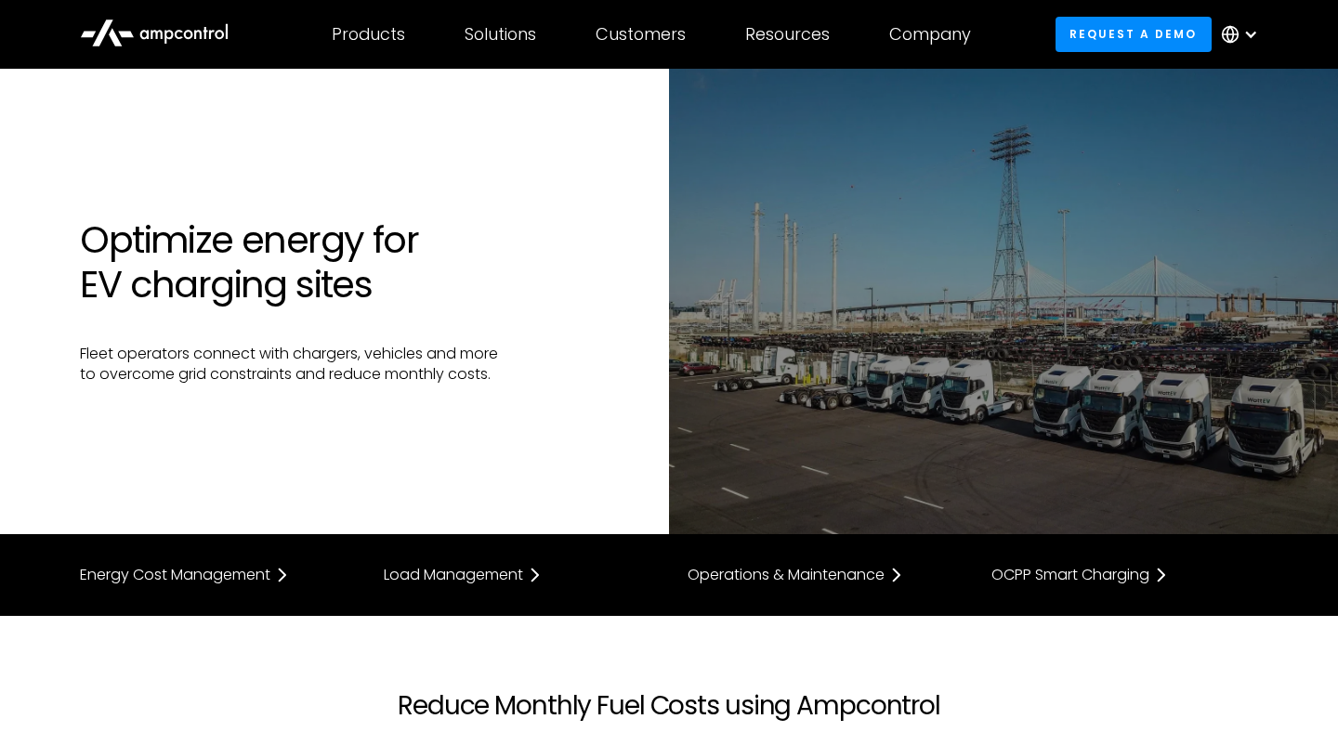  What do you see at coordinates (1070, 575) in the screenshot?
I see `div: OCPP Smart Charging` at bounding box center [1070, 575].